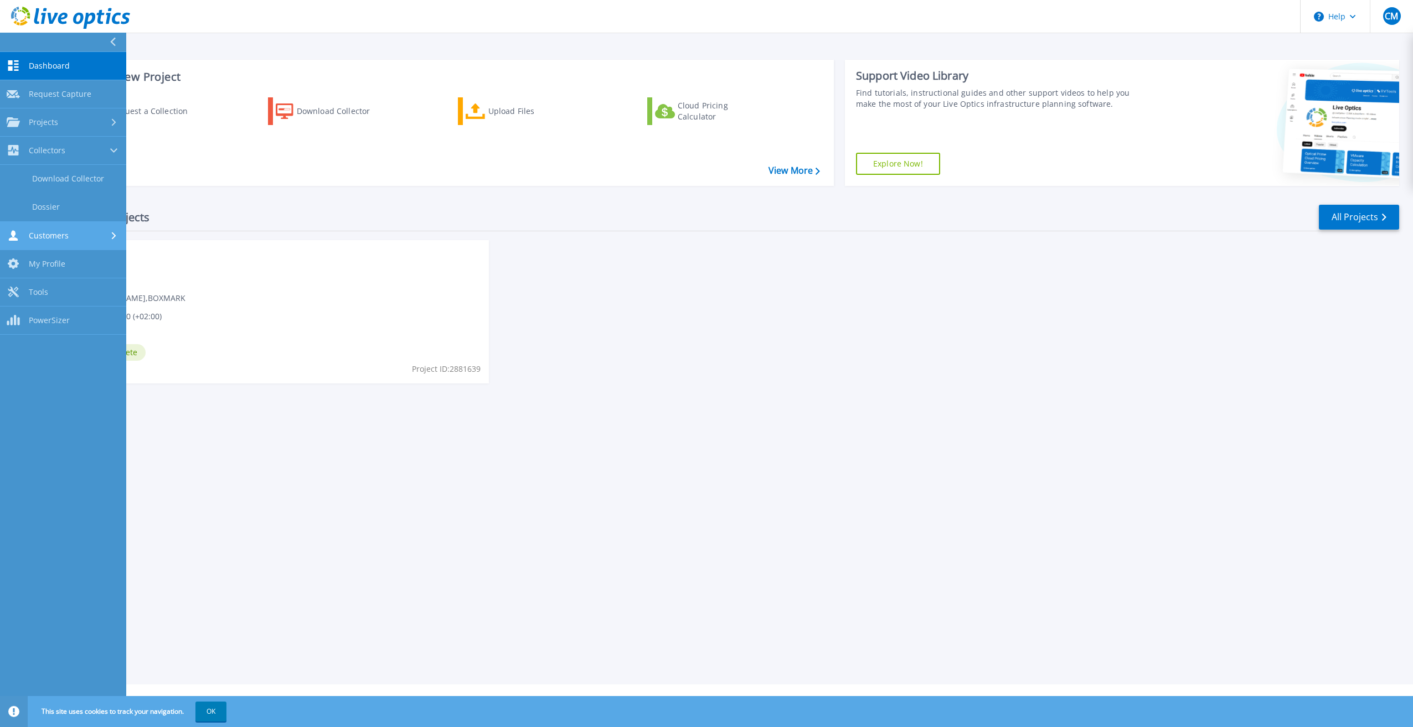 The image size is (1413, 727). I want to click on a: Upload Files, so click(519, 111).